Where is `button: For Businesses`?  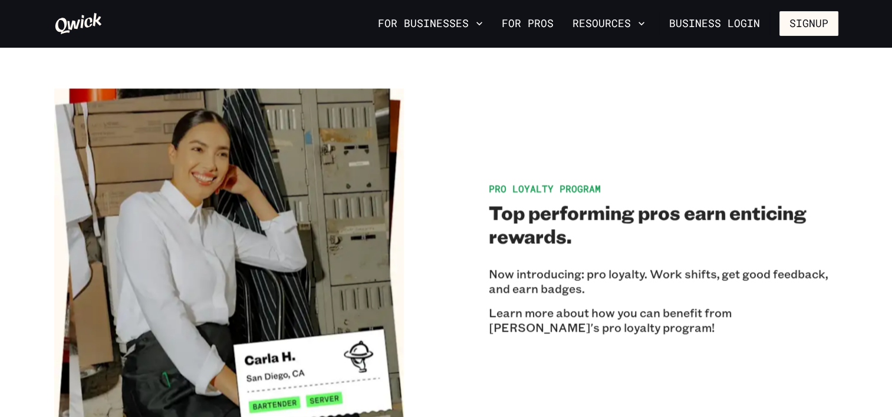
button: For Businesses is located at coordinates (430, 24).